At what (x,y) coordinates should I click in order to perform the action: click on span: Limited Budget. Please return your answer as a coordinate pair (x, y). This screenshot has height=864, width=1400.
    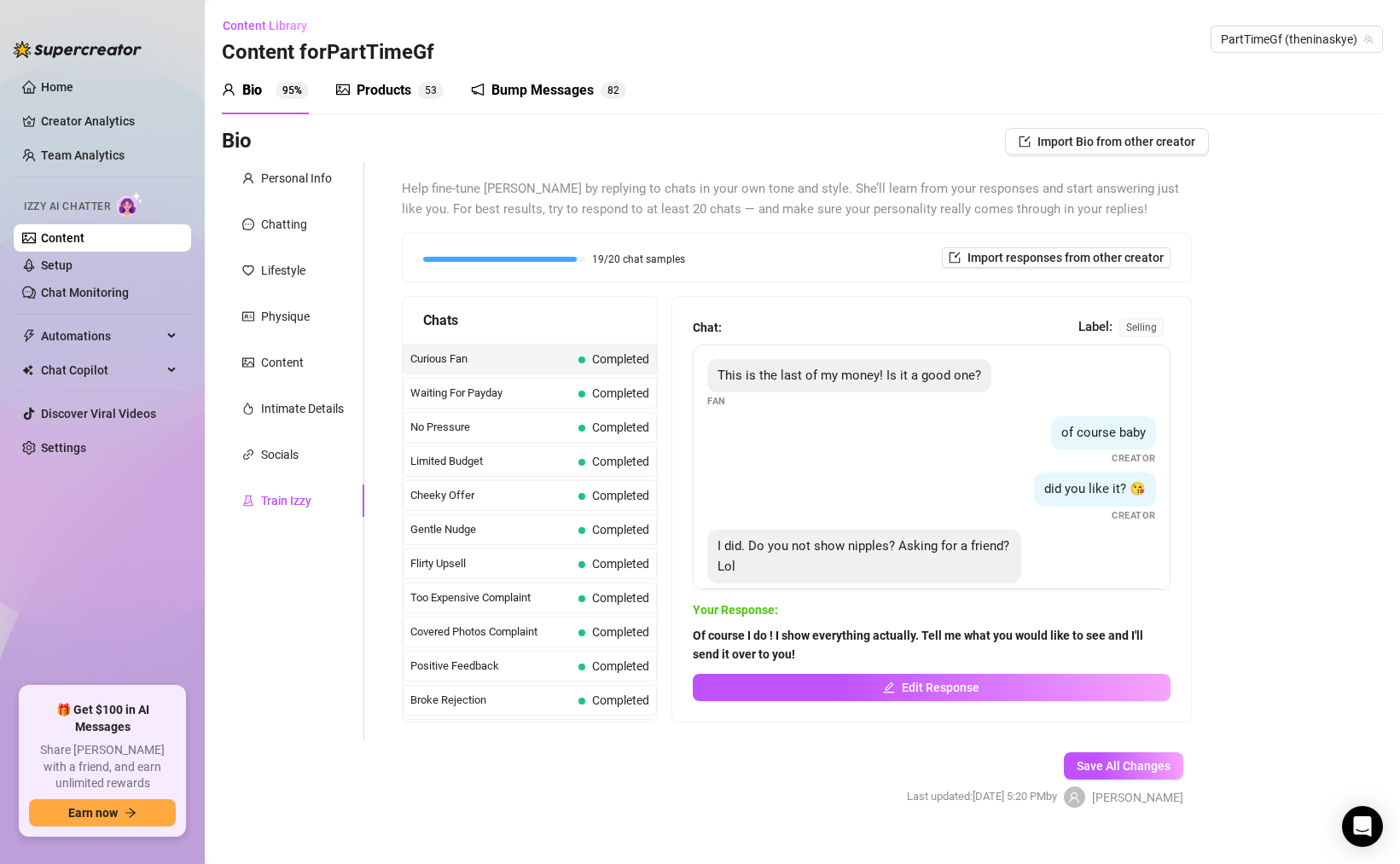
    Looking at the image, I should click on (491, 462).